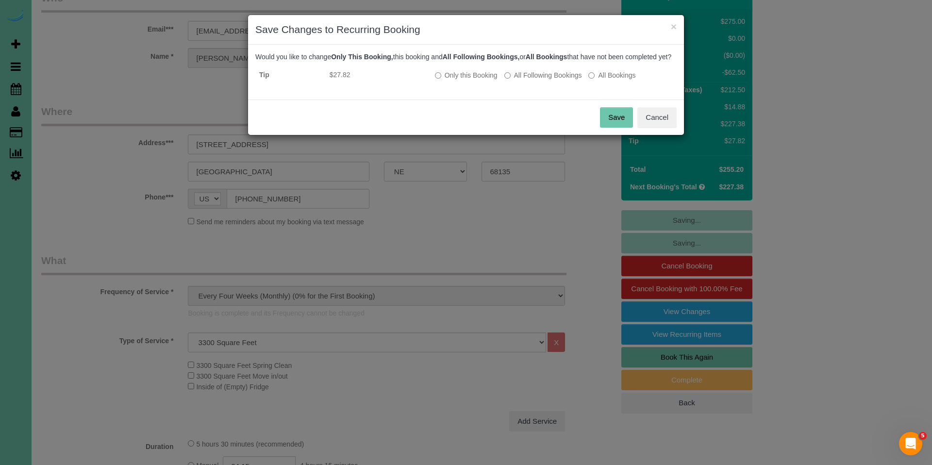 The height and width of the screenshot is (465, 932). Describe the element at coordinates (547, 57) in the screenshot. I see `b: All Bookings` at that location.